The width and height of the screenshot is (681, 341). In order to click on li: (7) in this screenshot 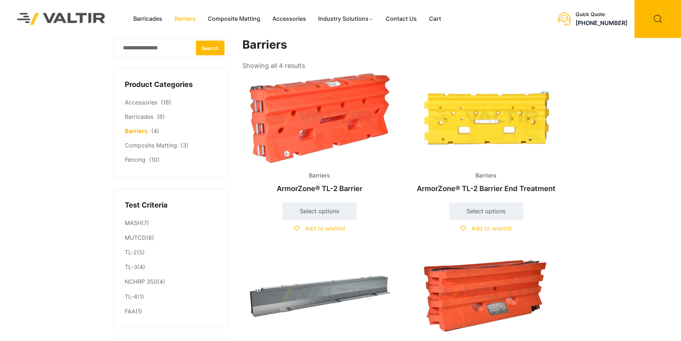, I will do `click(171, 223)`.